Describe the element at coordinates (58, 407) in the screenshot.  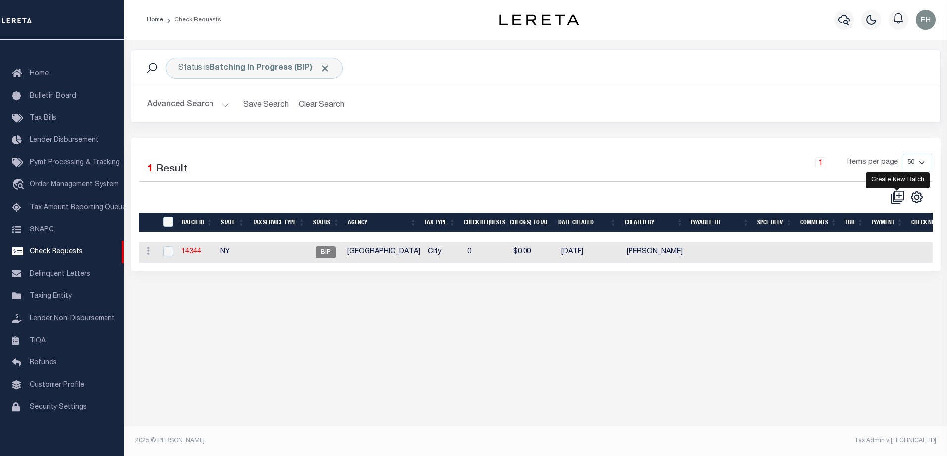
I see `span: Security Settings` at that location.